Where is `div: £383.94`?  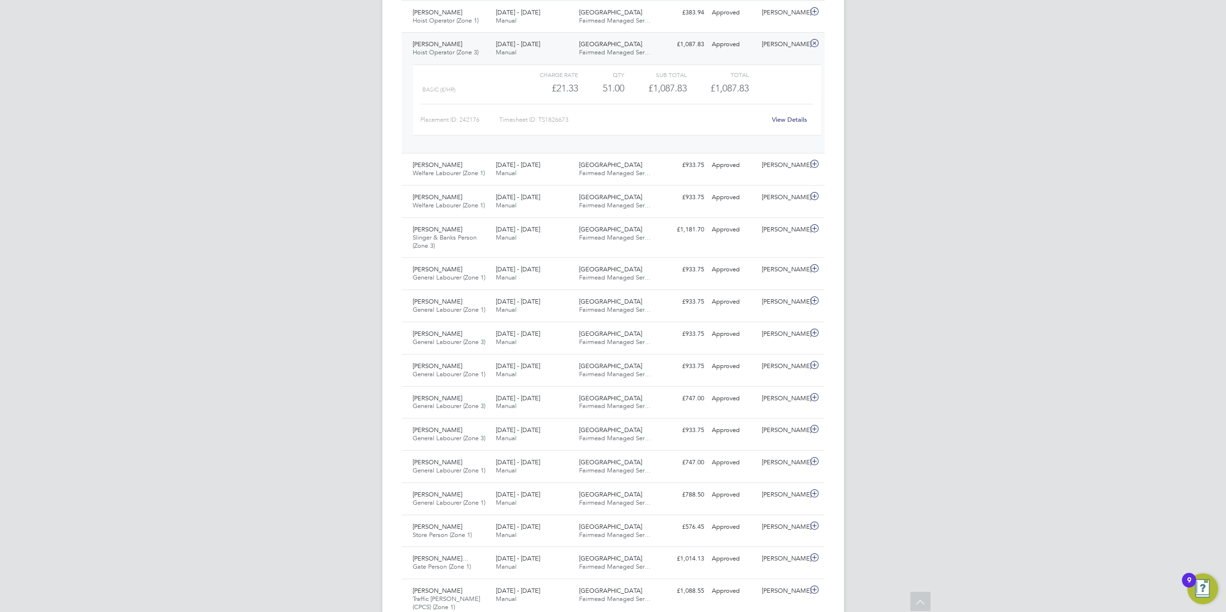 div: £383.94 is located at coordinates (683, 13).